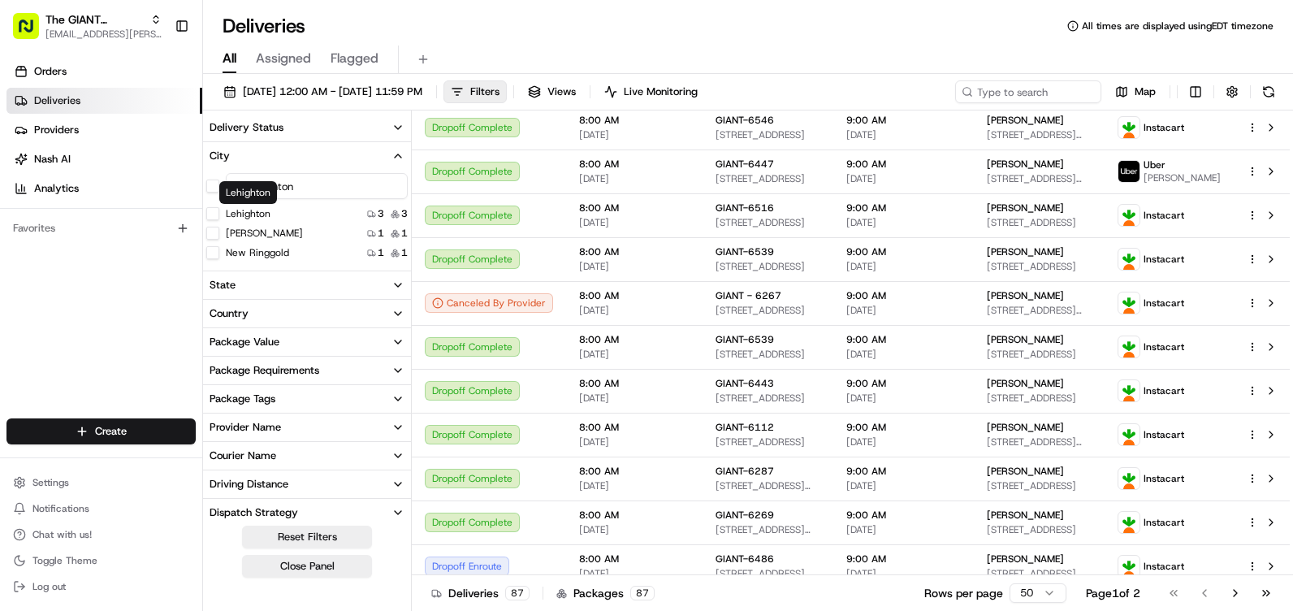 The width and height of the screenshot is (1293, 611). I want to click on div: Package Requirements, so click(264, 370).